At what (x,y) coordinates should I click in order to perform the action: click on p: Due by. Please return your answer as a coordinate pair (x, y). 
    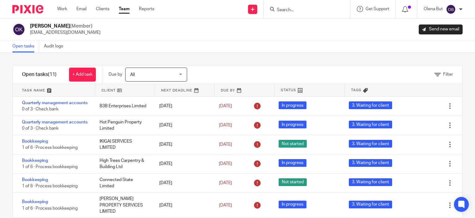
    Looking at the image, I should click on (115, 74).